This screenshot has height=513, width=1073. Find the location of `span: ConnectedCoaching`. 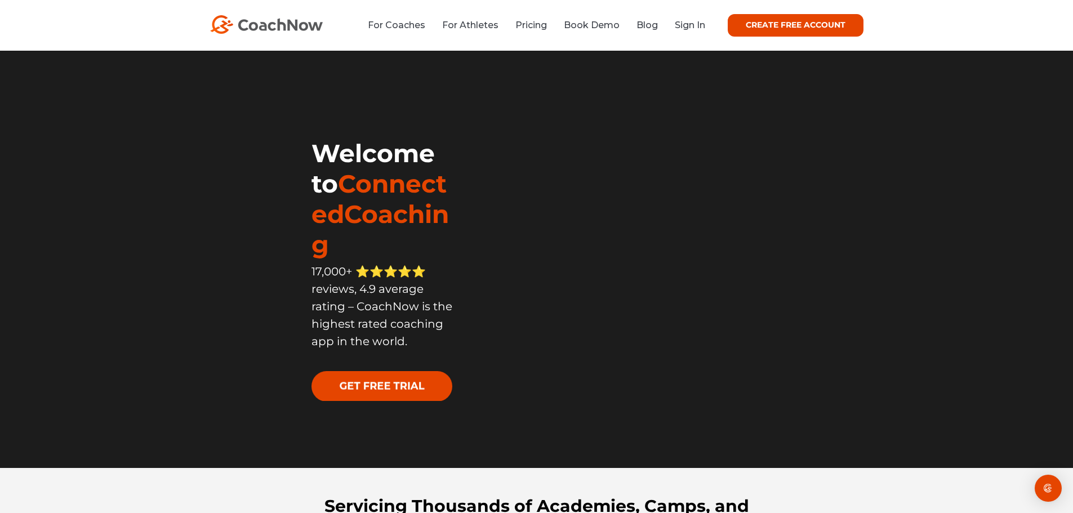

span: ConnectedCoaching is located at coordinates (380, 214).